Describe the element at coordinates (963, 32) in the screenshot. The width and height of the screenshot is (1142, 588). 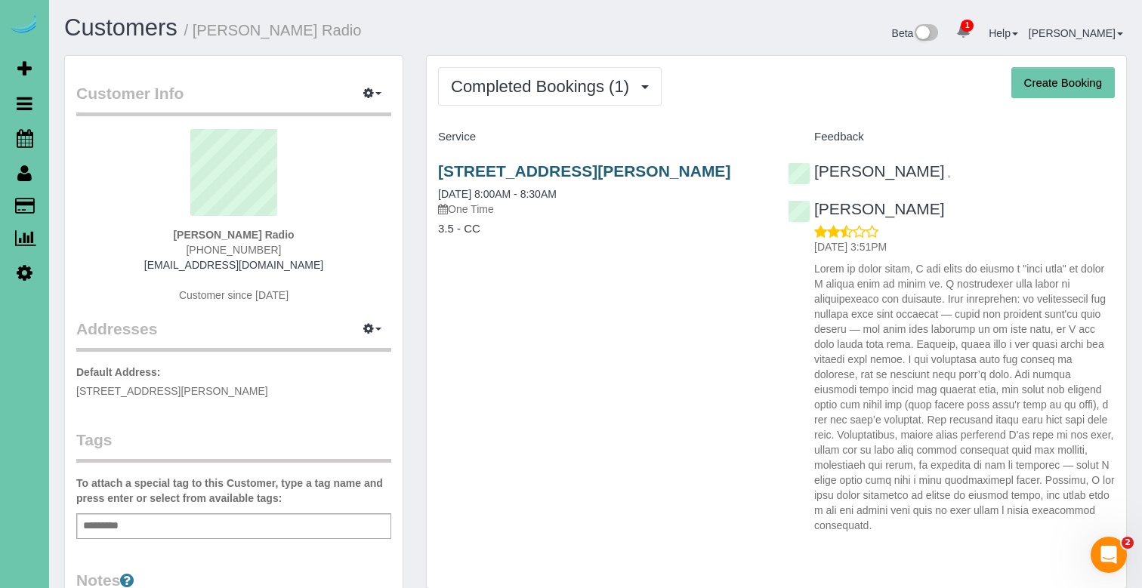
I see `a: 1` at that location.